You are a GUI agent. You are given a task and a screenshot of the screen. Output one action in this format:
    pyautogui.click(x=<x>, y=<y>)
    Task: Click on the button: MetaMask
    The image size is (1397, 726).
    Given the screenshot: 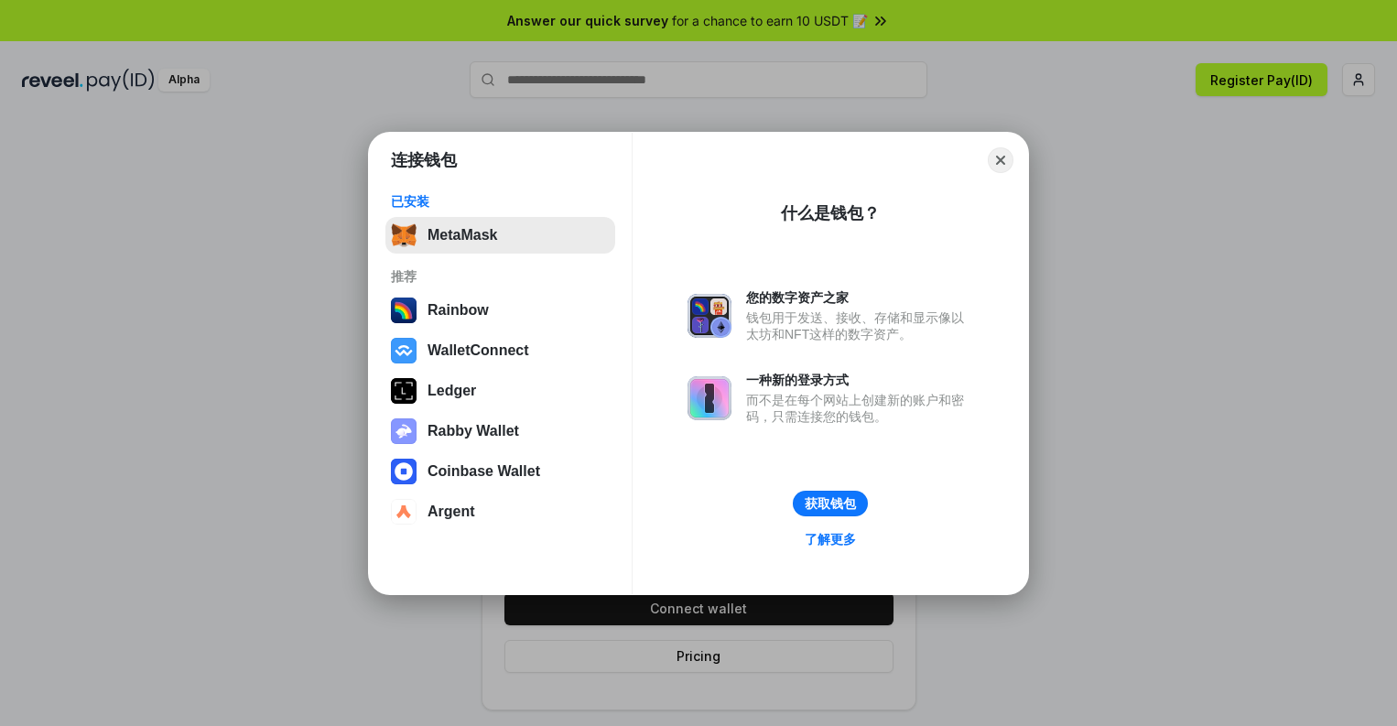 What is the action you would take?
    pyautogui.click(x=500, y=235)
    